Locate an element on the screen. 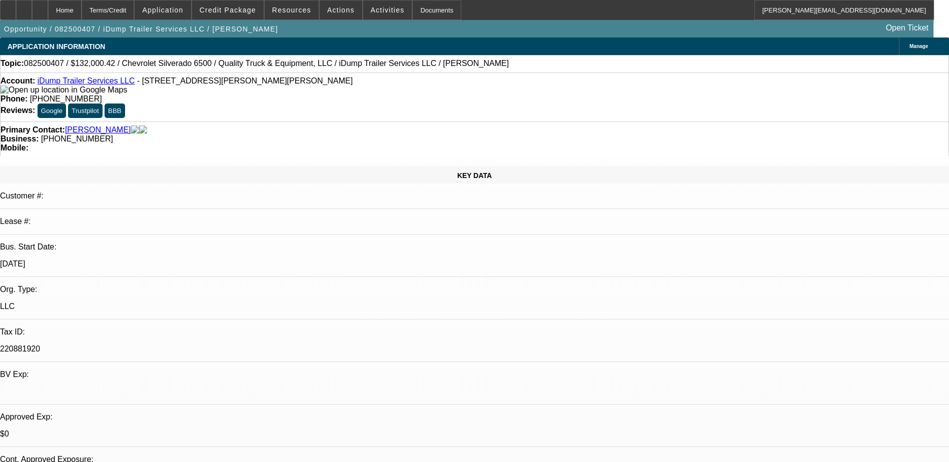  a: iDump Trailer Services LLC is located at coordinates (86, 81).